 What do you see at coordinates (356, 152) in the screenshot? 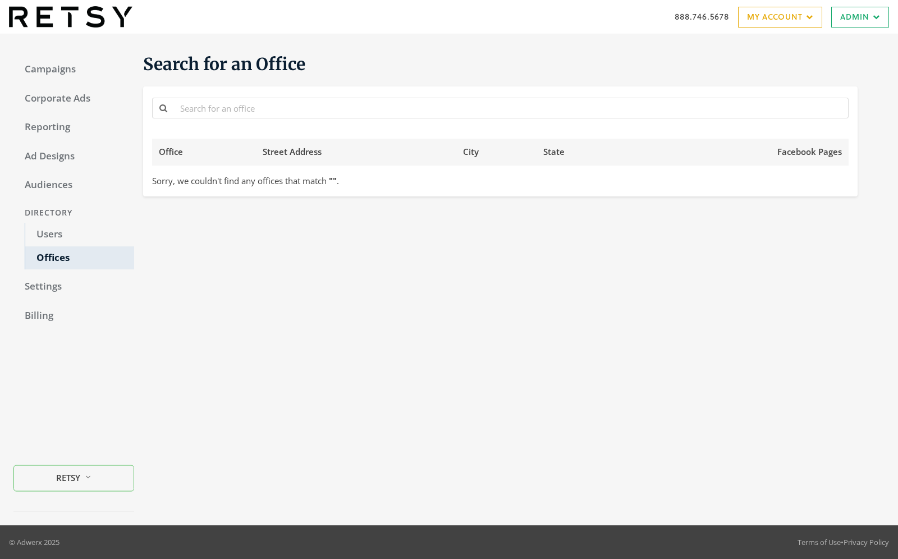
I see `th: Street Address` at bounding box center [356, 152].